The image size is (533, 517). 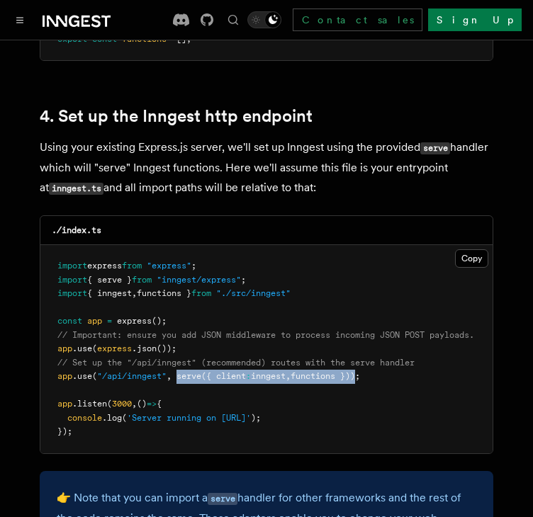 I want to click on a: 4. Set up the Inngest http endpoint, so click(x=176, y=116).